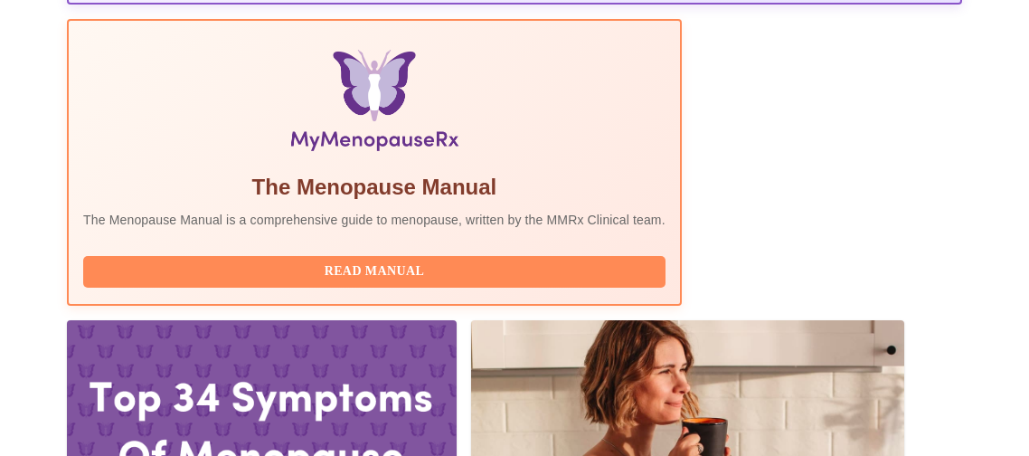 The width and height of the screenshot is (1029, 456). What do you see at coordinates (376, 269) in the screenshot?
I see `a: Read Manual` at bounding box center [376, 269].